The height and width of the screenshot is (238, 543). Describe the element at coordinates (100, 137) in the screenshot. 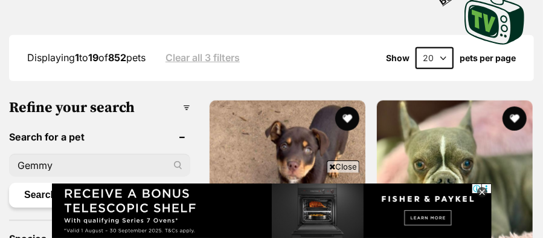

I see `header: Search for a pet` at that location.